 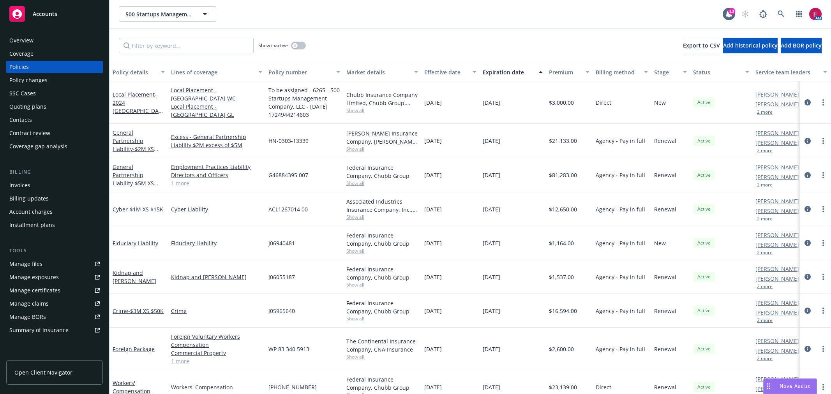 I want to click on div: Stage, so click(x=667, y=72).